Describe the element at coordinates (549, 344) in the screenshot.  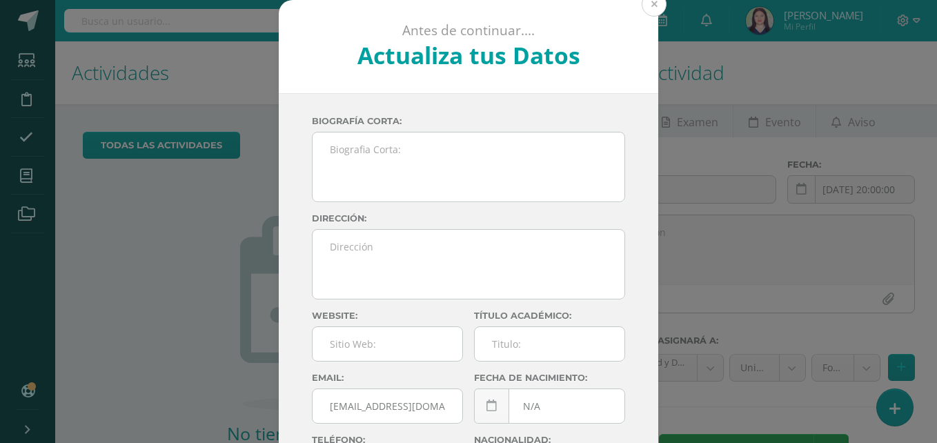
I see `input: Titulo:` at that location.